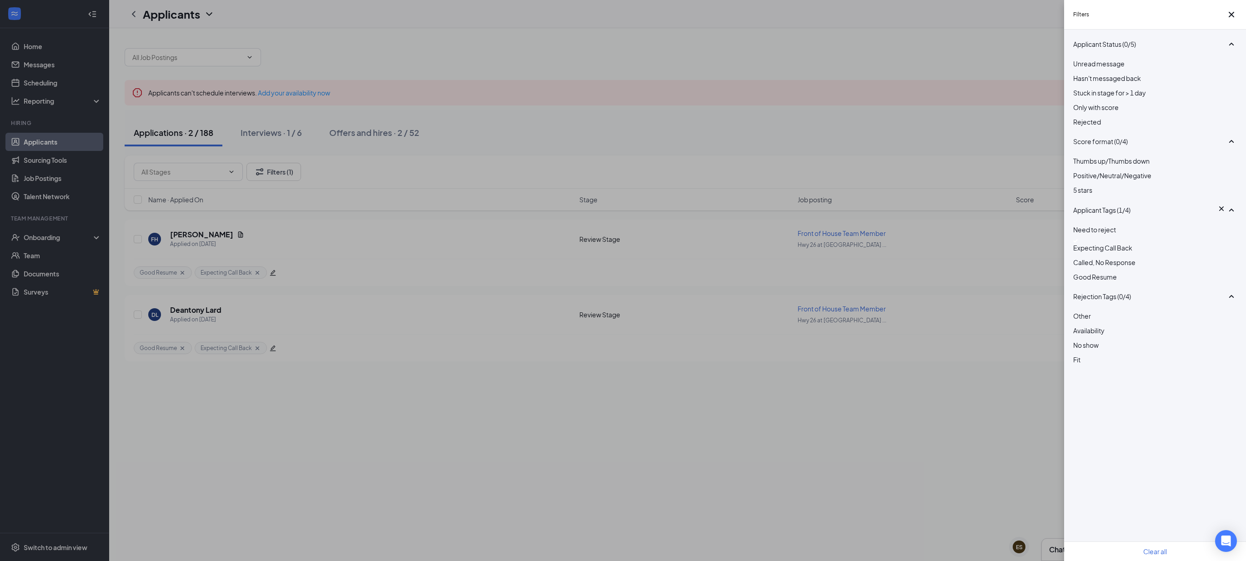 The height and width of the screenshot is (561, 1246). What do you see at coordinates (1082, 190) in the screenshot?
I see `span: 5 stars` at bounding box center [1082, 190].